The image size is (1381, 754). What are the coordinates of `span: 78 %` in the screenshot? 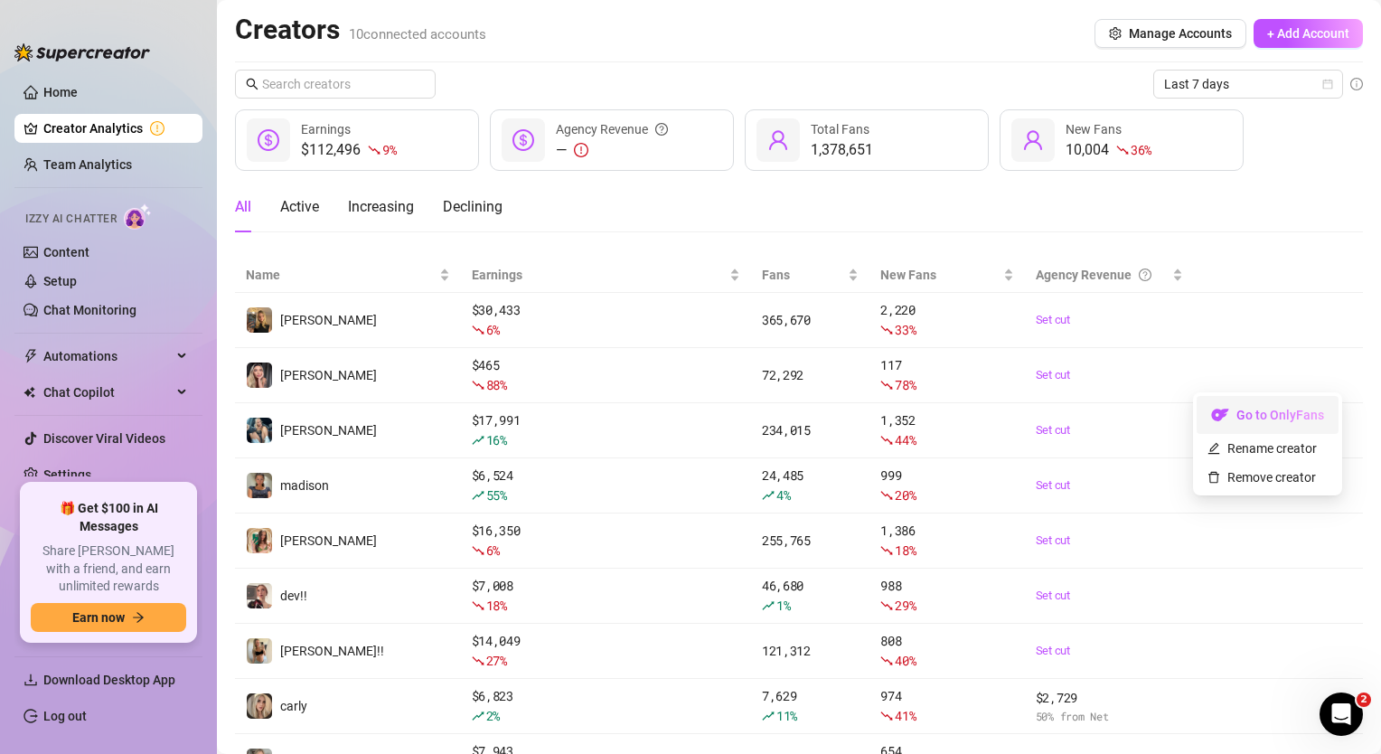 It's located at (905, 384).